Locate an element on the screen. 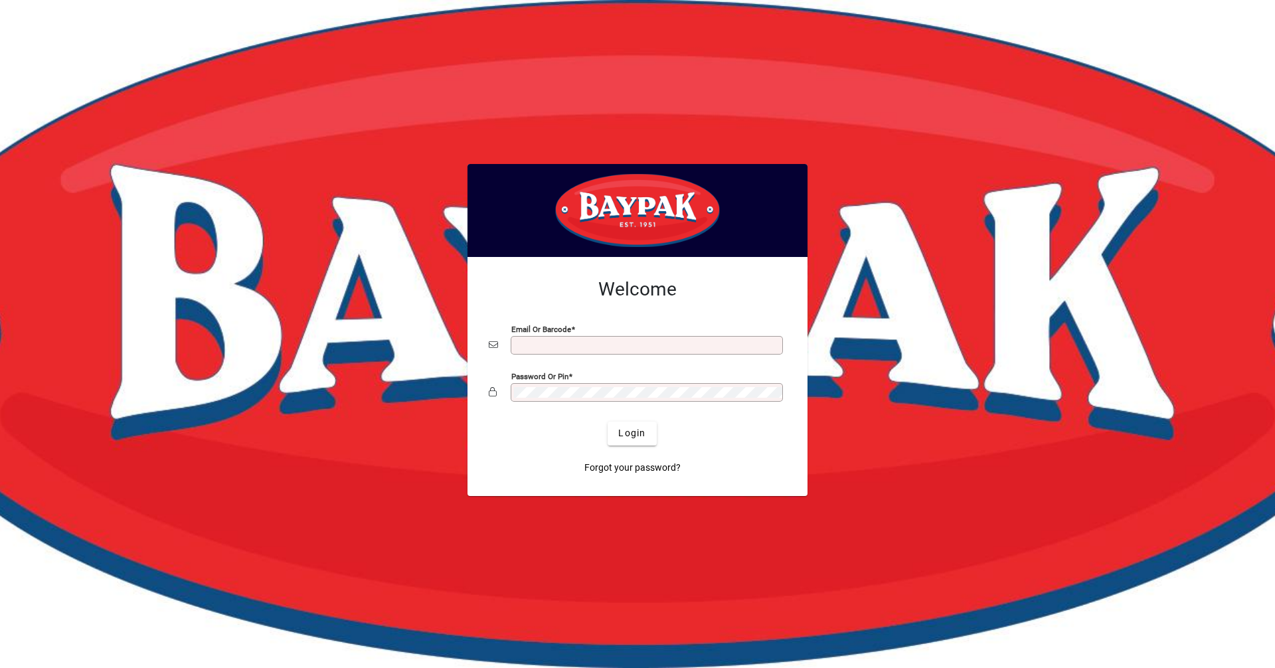 This screenshot has height=668, width=1275. h2: Welcome is located at coordinates (638, 290).